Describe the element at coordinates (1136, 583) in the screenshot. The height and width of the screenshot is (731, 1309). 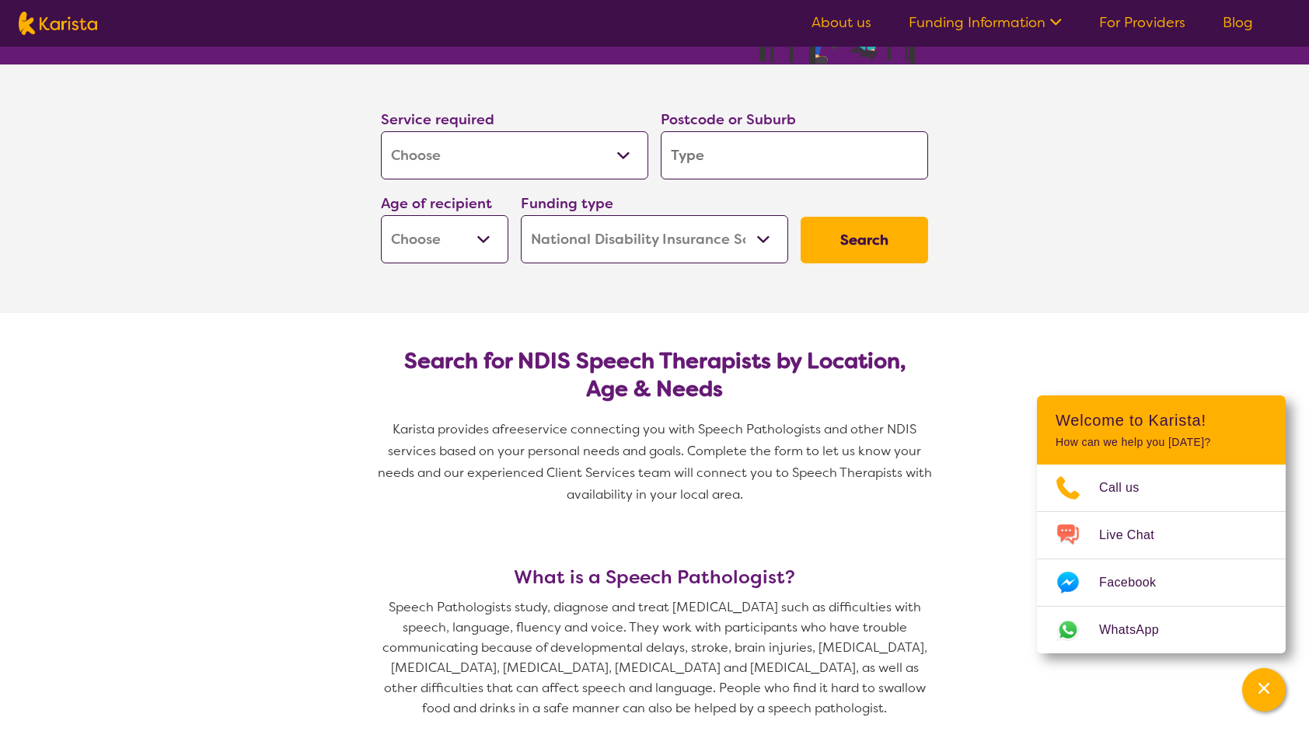
I see `span: Facebook` at that location.